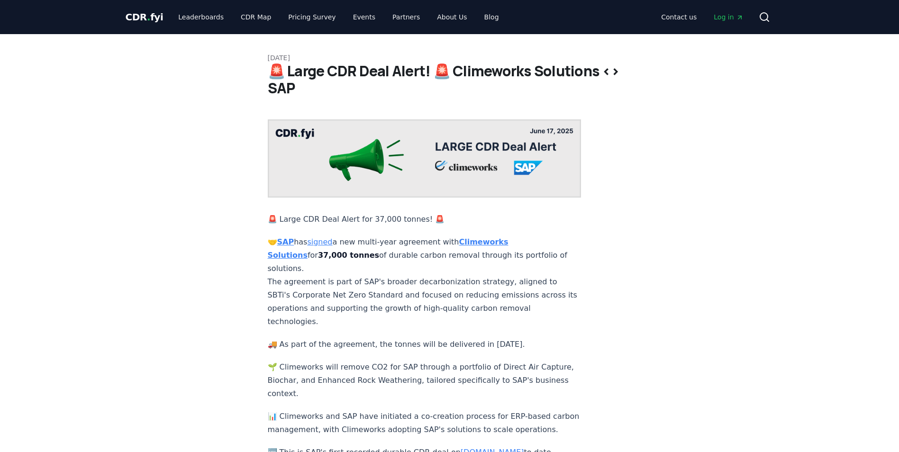 This screenshot has height=452, width=899. What do you see at coordinates (286, 242) in the screenshot?
I see `strong: SAP` at bounding box center [286, 242].